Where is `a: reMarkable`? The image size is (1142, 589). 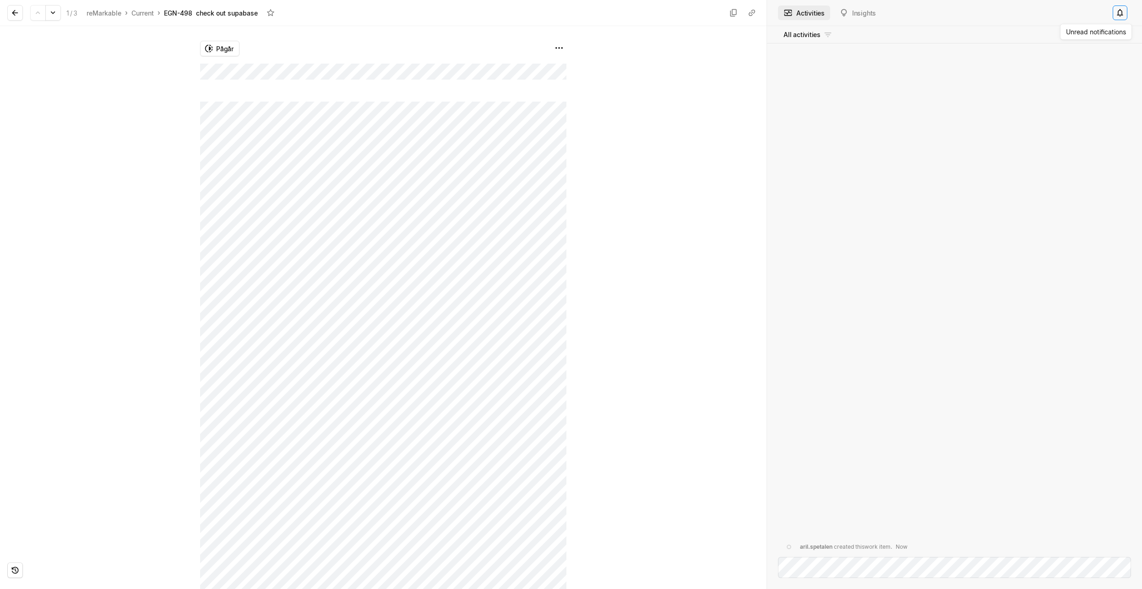
a: reMarkable is located at coordinates (104, 13).